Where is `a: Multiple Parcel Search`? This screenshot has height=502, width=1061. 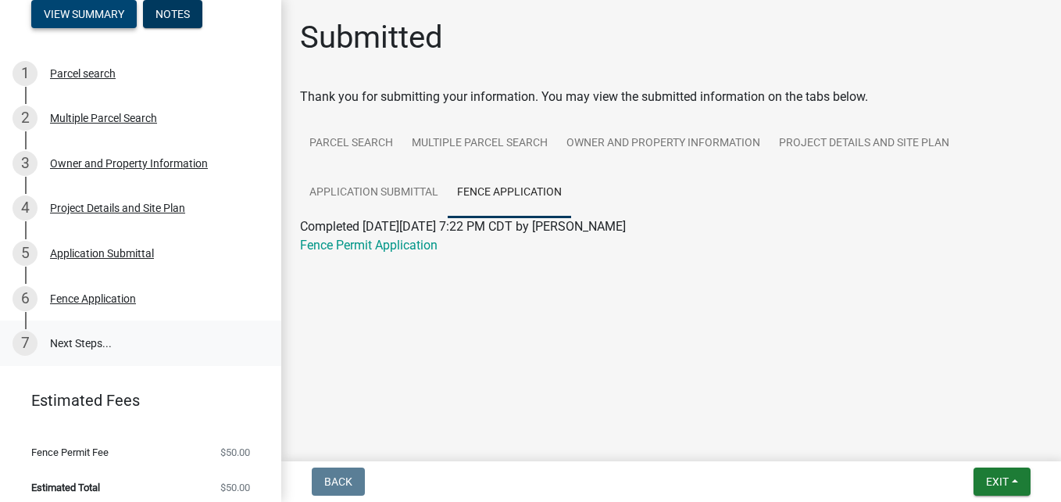
a: Multiple Parcel Search is located at coordinates (480, 144).